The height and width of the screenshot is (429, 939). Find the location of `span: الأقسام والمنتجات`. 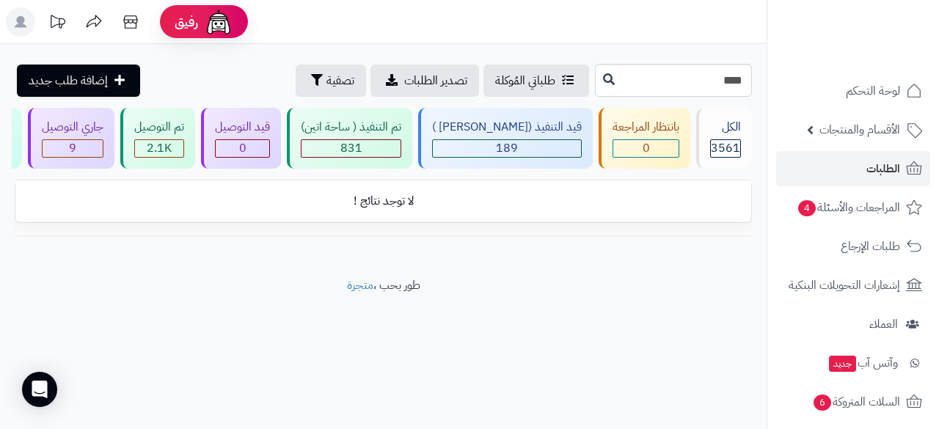

span: الأقسام والمنتجات is located at coordinates (859, 130).